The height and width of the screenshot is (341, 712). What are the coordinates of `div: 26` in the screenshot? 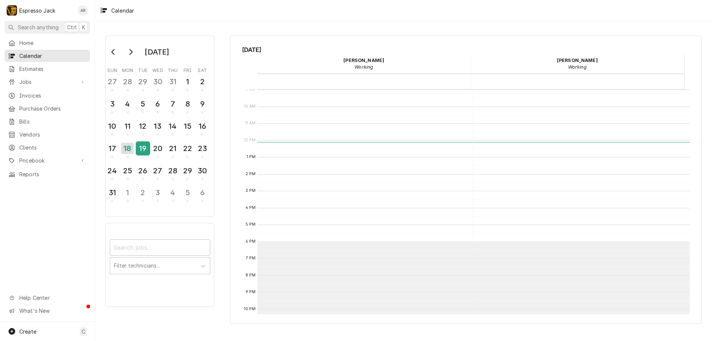 It's located at (143, 171).